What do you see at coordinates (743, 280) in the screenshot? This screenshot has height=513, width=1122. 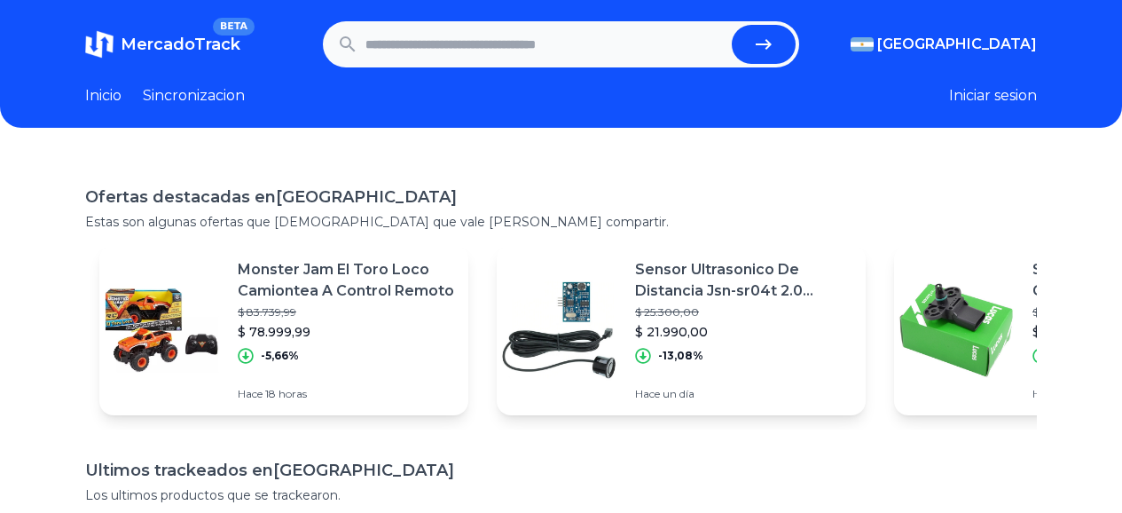 I see `p: Sensor Ultrasonico De Distancia Jsn-sr04t 2.0 Waterproof 5v` at bounding box center [743, 280].